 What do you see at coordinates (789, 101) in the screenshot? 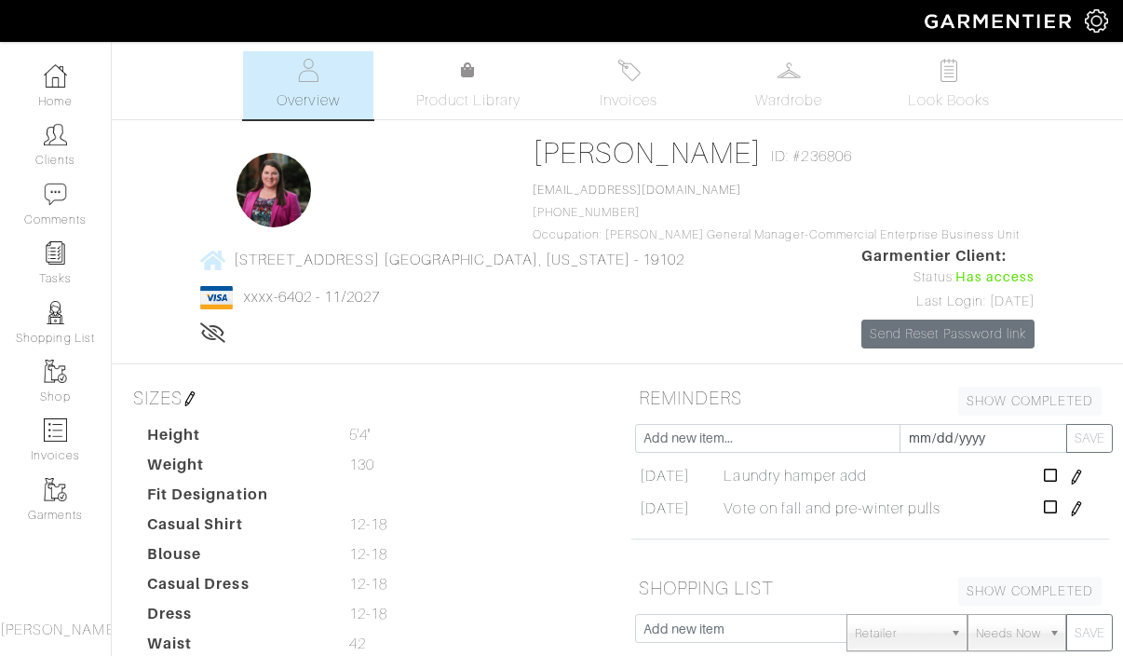
I see `span: Wardrobe` at bounding box center [789, 101].